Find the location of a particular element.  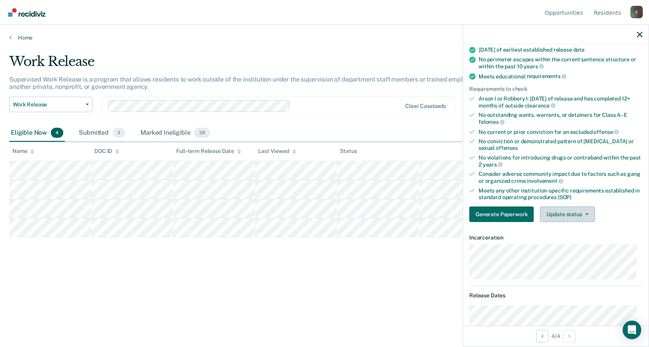

dt: Release Dates is located at coordinates (556, 296).